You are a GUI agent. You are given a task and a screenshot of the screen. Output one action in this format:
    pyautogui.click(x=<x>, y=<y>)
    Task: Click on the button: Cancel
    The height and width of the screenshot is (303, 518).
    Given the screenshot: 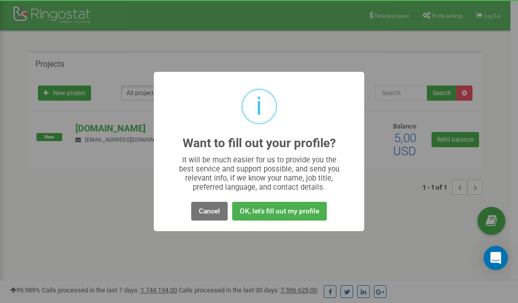 What is the action you would take?
    pyautogui.click(x=209, y=211)
    